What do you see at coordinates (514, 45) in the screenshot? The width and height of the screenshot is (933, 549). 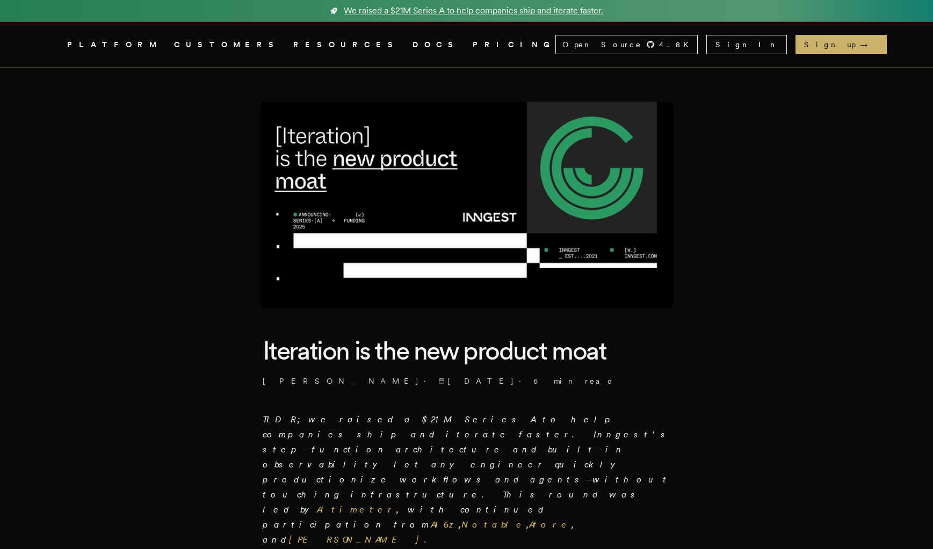 I see `a: PRICING` at bounding box center [514, 45].